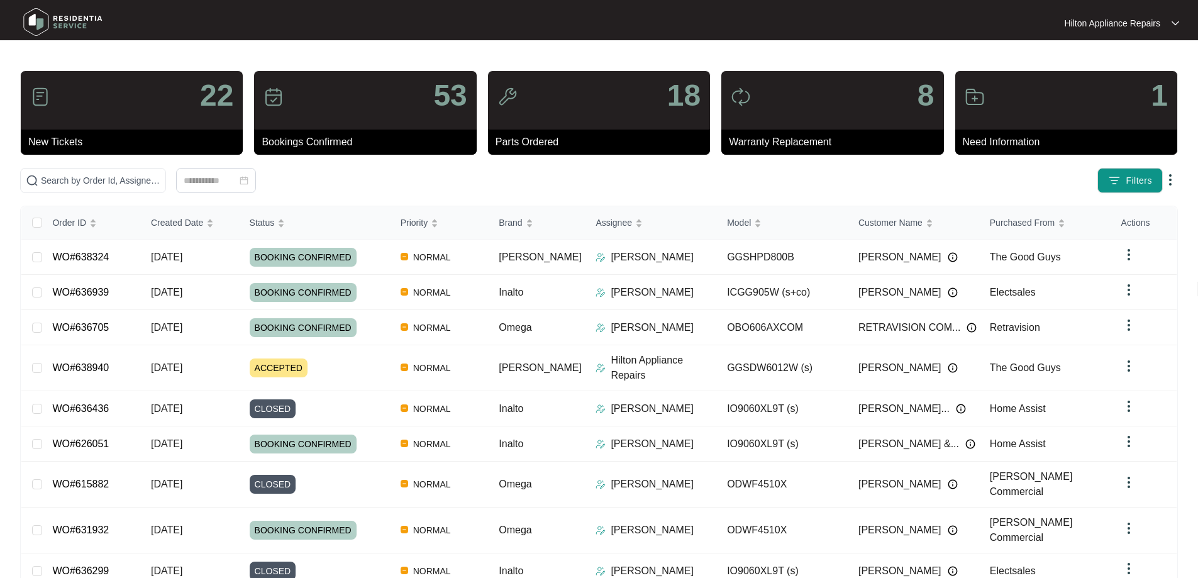 The width and height of the screenshot is (1198, 578). I want to click on img: residentia service logo, so click(63, 22).